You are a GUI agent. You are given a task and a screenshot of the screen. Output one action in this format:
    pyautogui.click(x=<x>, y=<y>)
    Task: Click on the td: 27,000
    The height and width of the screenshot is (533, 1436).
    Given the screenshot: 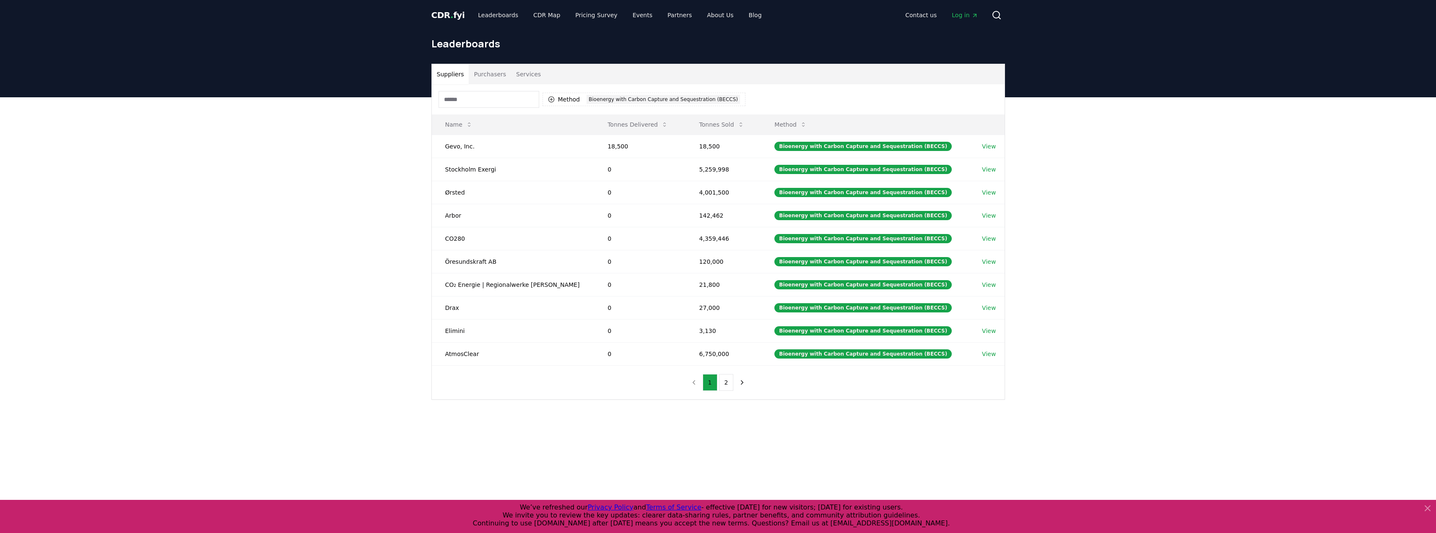 What is the action you would take?
    pyautogui.click(x=723, y=307)
    